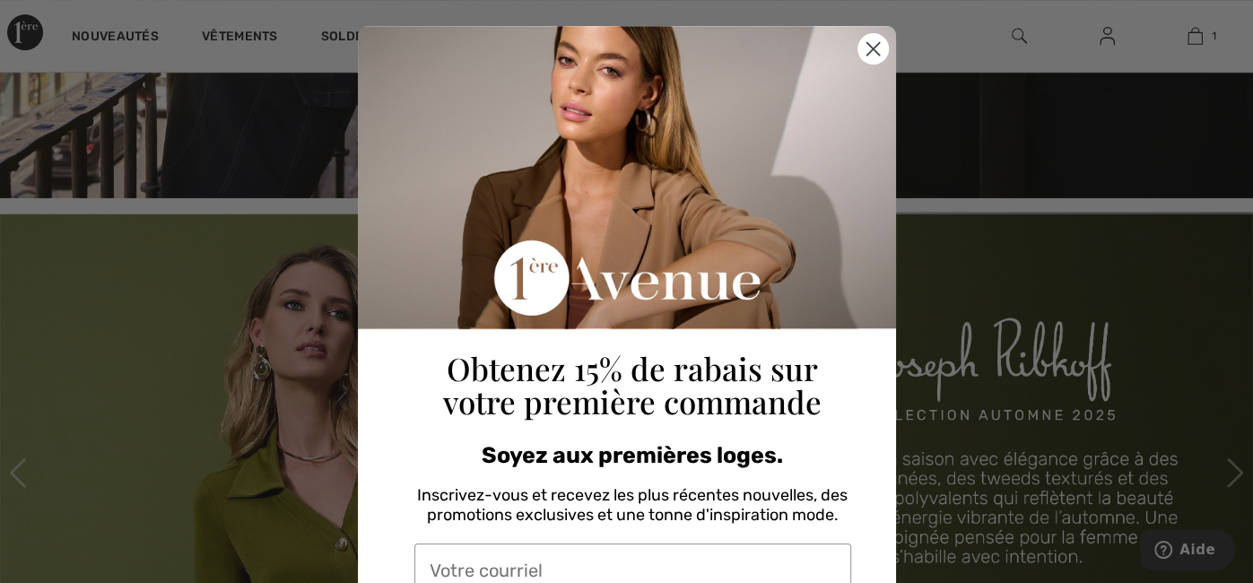 Image resolution: width=1253 pixels, height=583 pixels. Describe the element at coordinates (632, 385) in the screenshot. I see `span: Obtenez 15% de rabais sur votre première commande` at that location.